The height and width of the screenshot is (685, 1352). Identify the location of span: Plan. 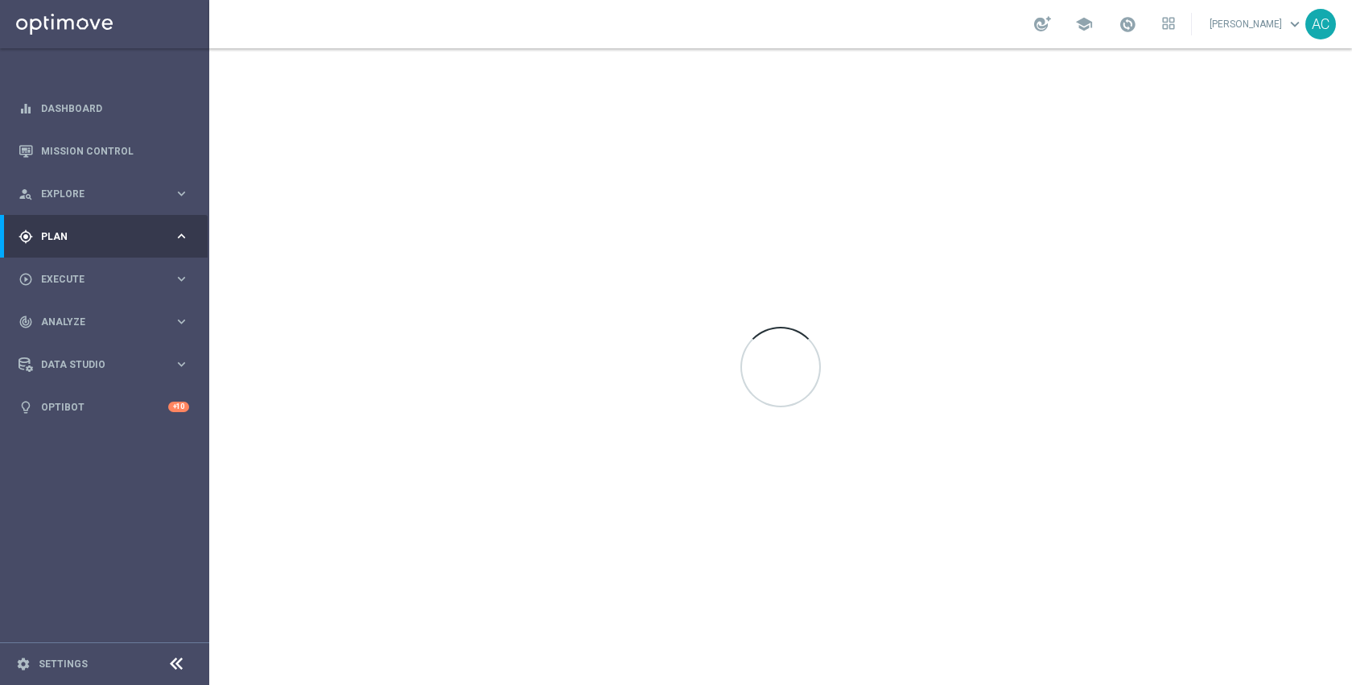
(107, 237).